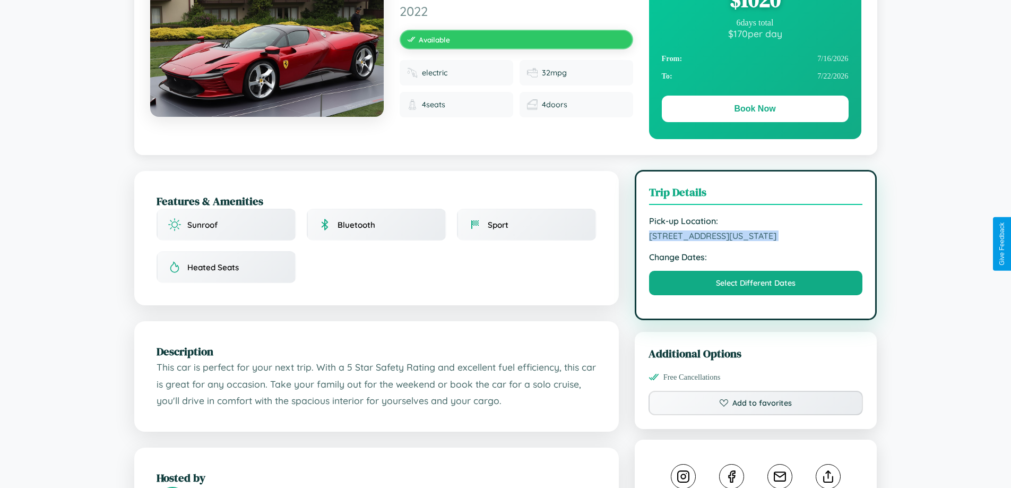 This screenshot has height=488, width=1011. Describe the element at coordinates (756, 403) in the screenshot. I see `button: Add to favorites` at that location.